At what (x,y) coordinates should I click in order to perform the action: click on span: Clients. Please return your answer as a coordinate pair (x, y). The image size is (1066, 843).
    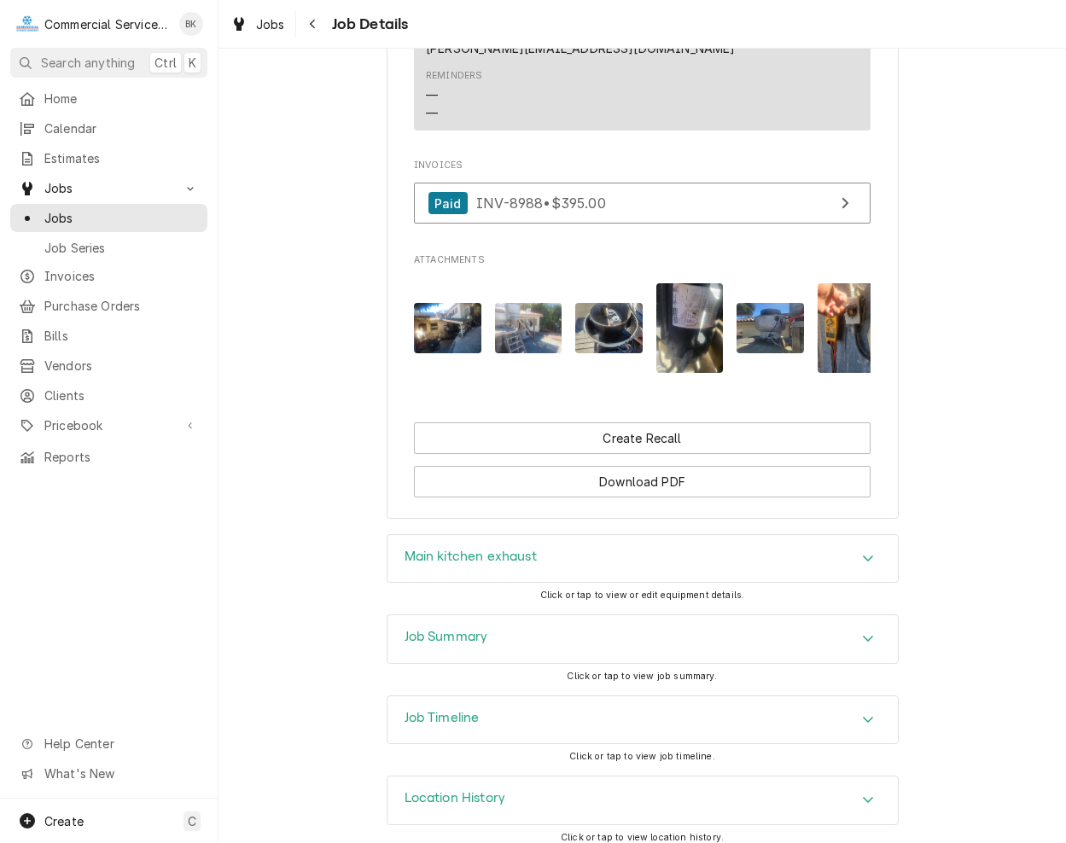
    Looking at the image, I should click on (121, 395).